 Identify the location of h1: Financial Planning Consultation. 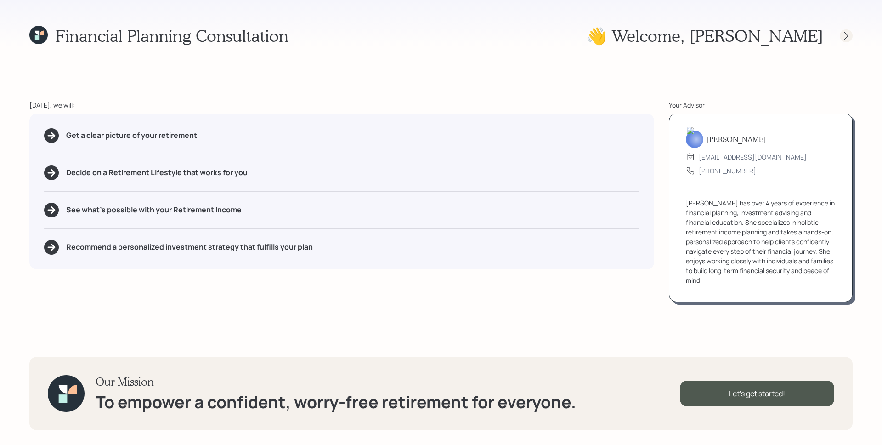
(172, 35).